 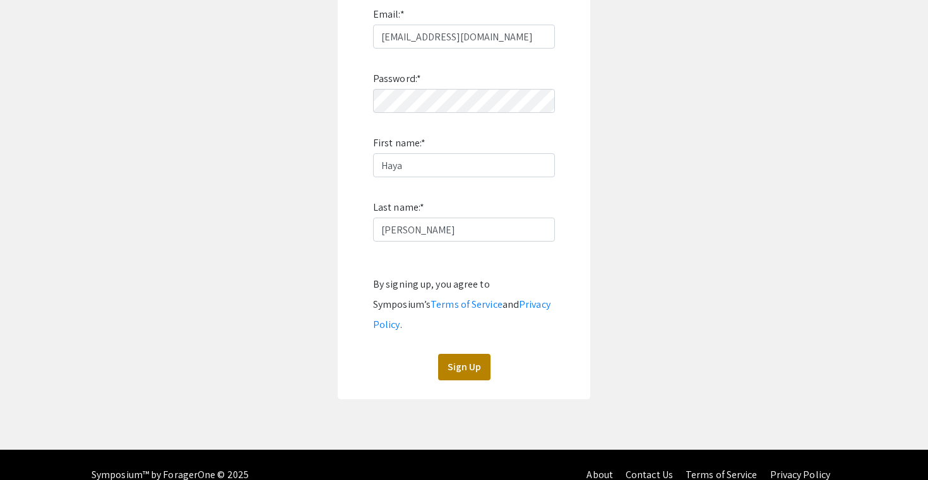 I want to click on button: Sign Up, so click(x=464, y=367).